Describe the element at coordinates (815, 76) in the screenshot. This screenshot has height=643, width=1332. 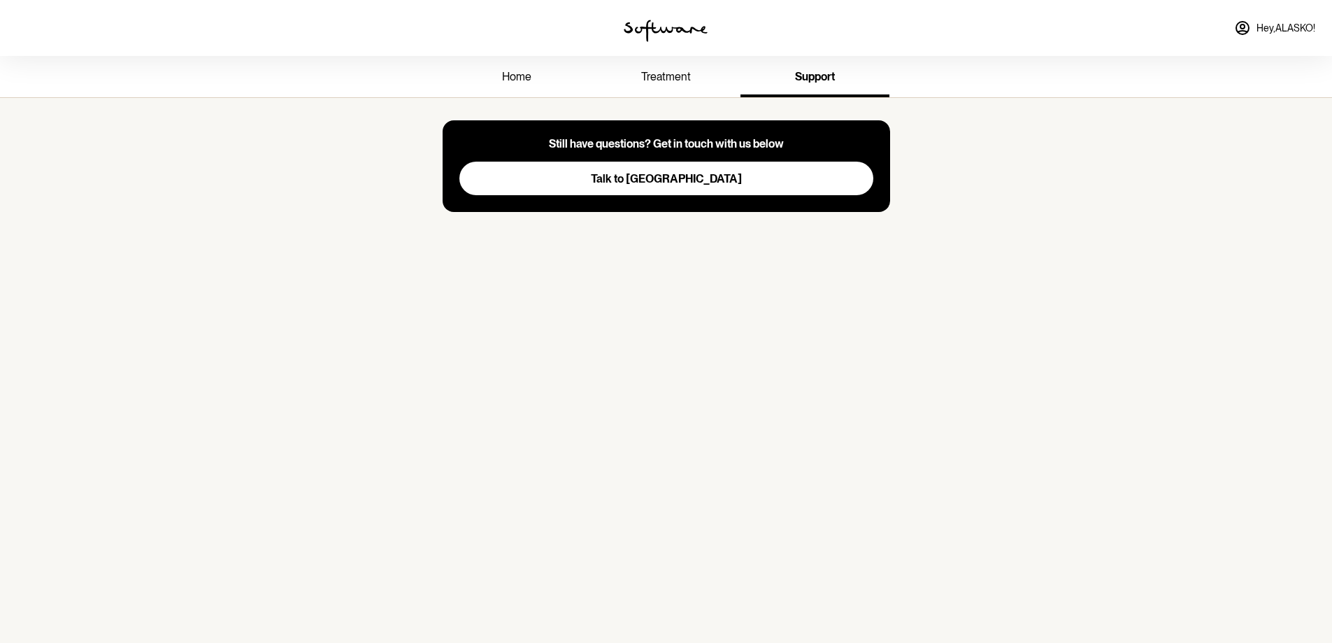
I see `span: support` at that location.